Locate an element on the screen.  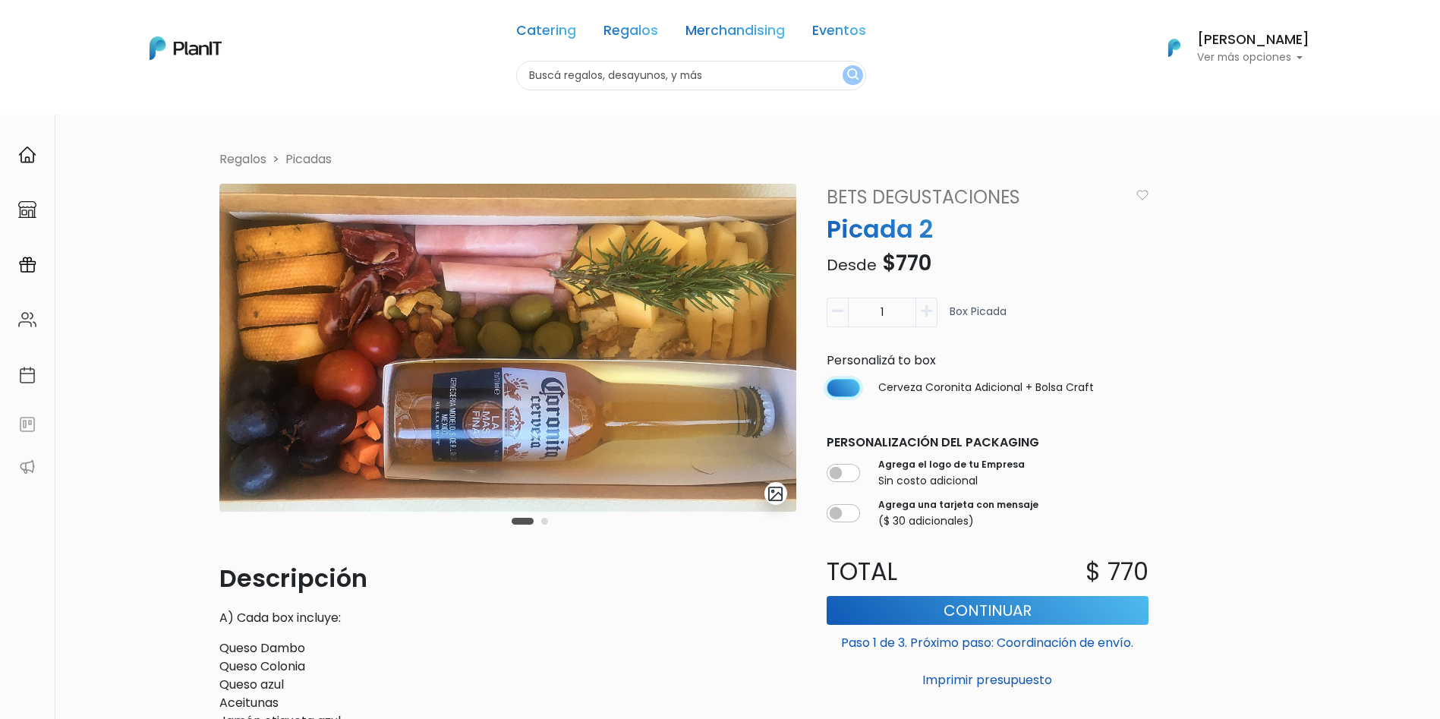
img: PICADA_2_BETS.jpg is located at coordinates (508, 348).